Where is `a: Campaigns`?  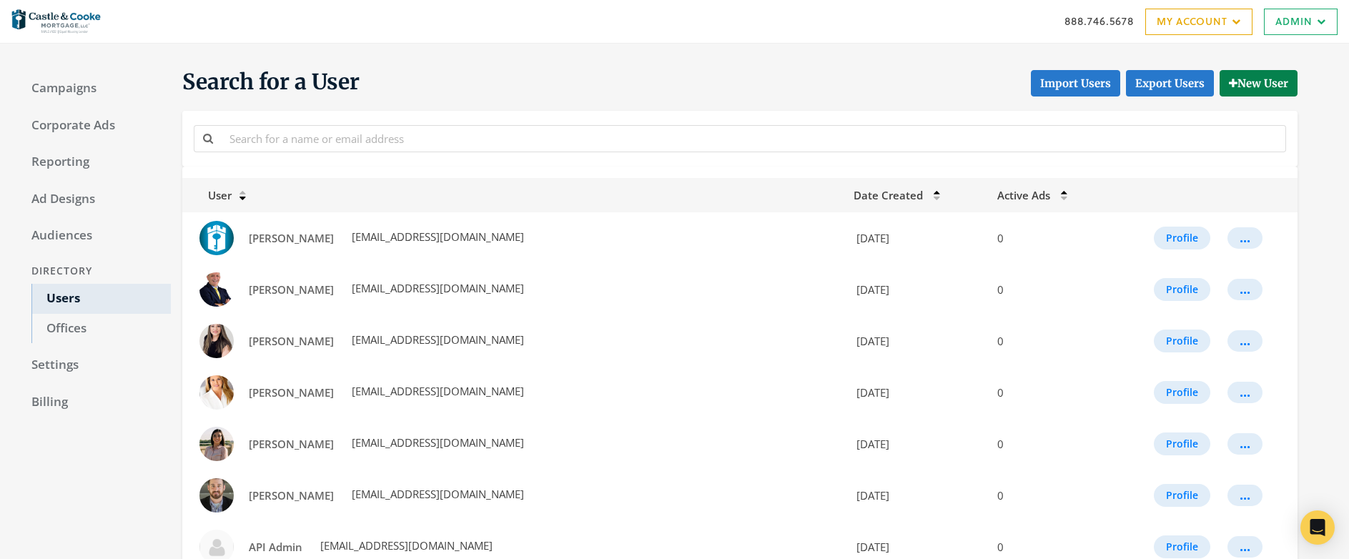 a: Campaigns is located at coordinates (94, 89).